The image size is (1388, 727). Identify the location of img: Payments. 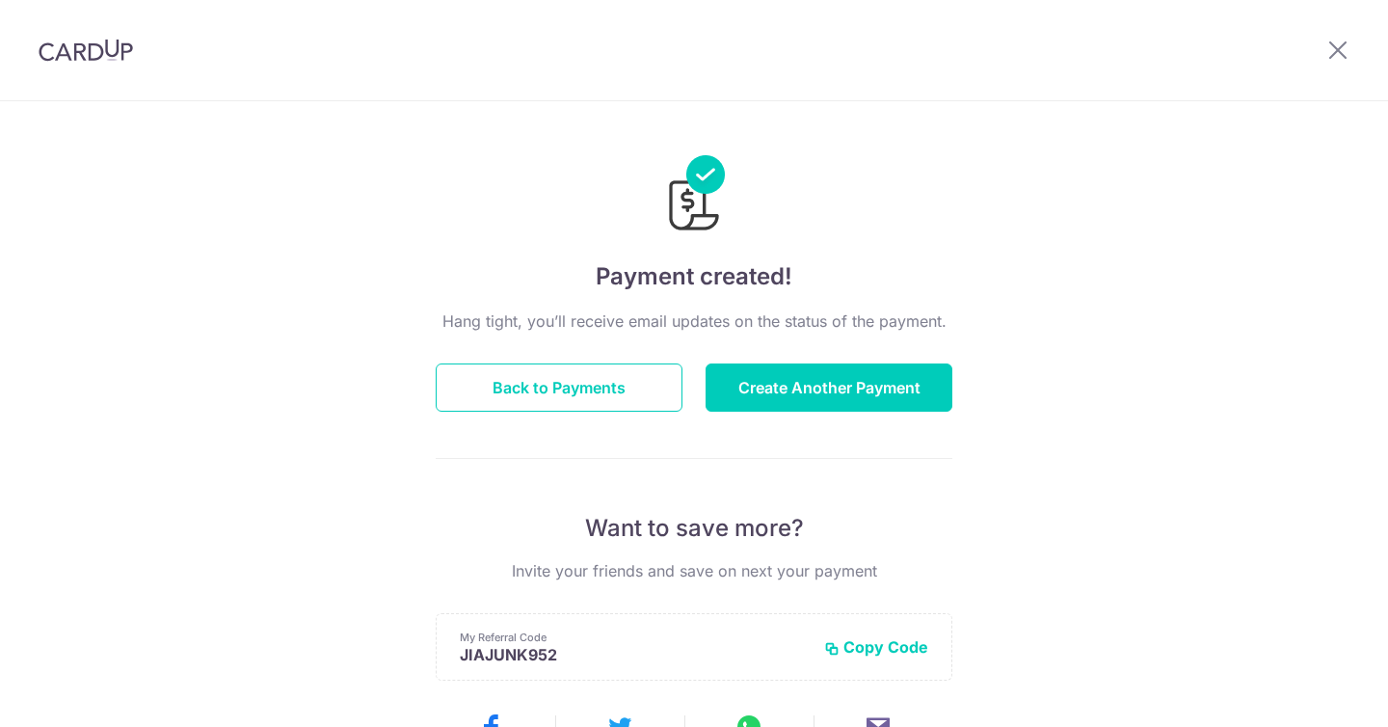
(694, 196).